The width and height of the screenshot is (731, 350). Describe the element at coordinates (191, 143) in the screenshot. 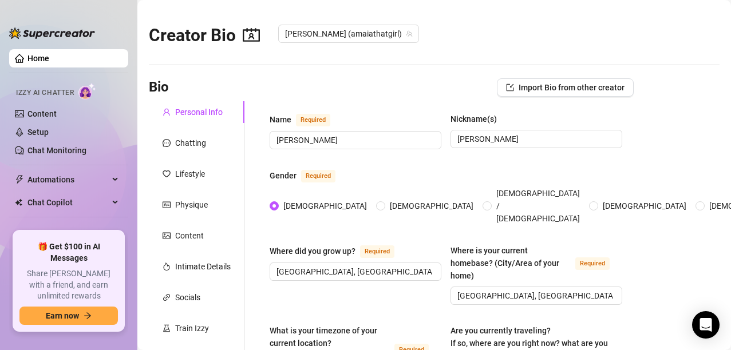

I see `div: Chatting` at that location.